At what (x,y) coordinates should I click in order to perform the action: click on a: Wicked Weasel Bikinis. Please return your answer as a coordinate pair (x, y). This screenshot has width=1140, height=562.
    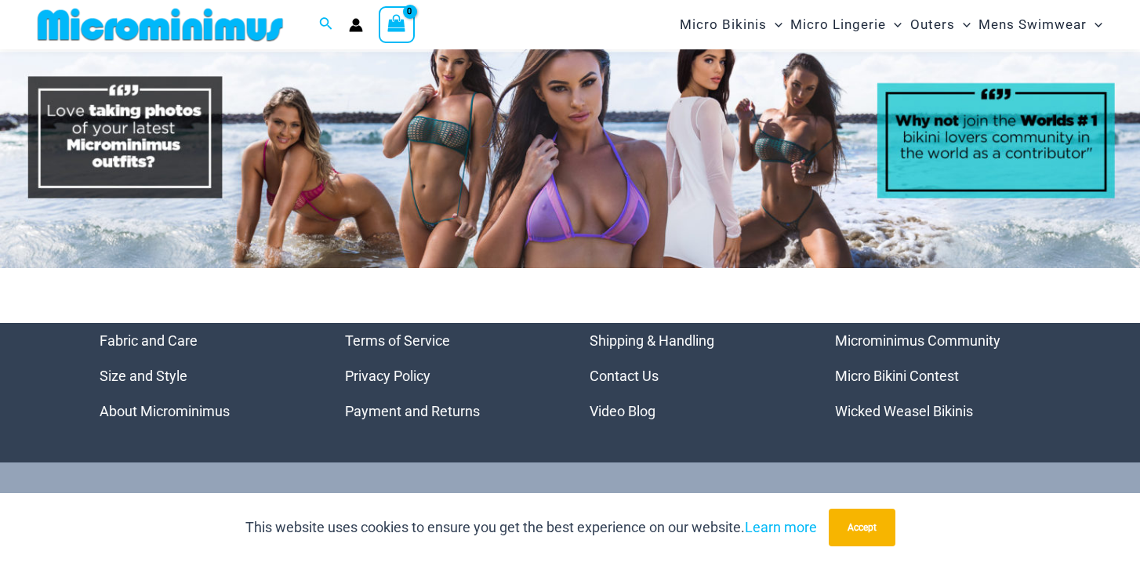
    Looking at the image, I should click on (904, 411).